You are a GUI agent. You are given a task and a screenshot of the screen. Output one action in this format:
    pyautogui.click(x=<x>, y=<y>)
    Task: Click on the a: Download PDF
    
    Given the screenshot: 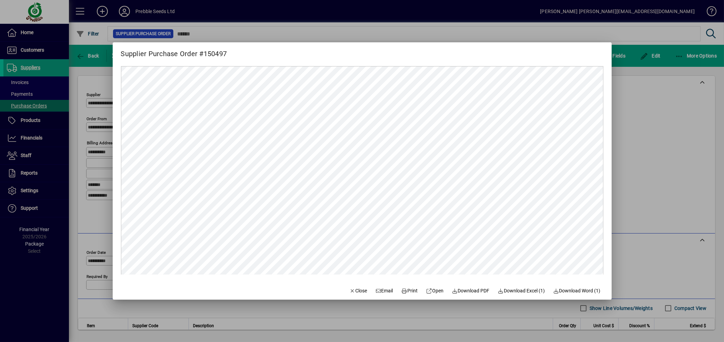 What is the action you would take?
    pyautogui.click(x=470, y=291)
    